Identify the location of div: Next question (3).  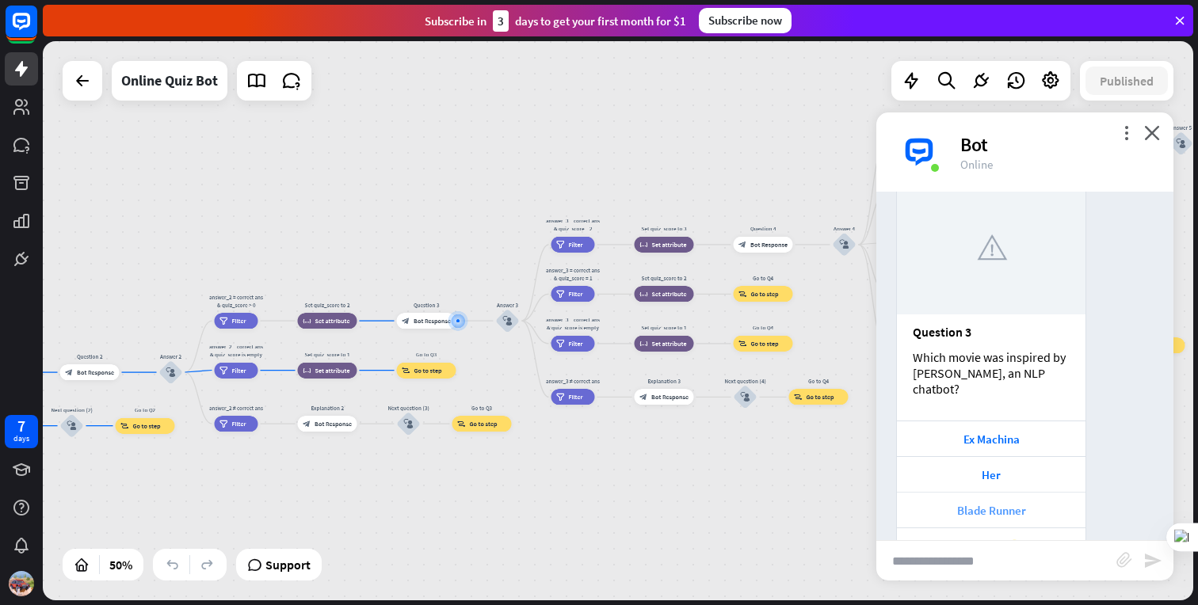
(409, 408).